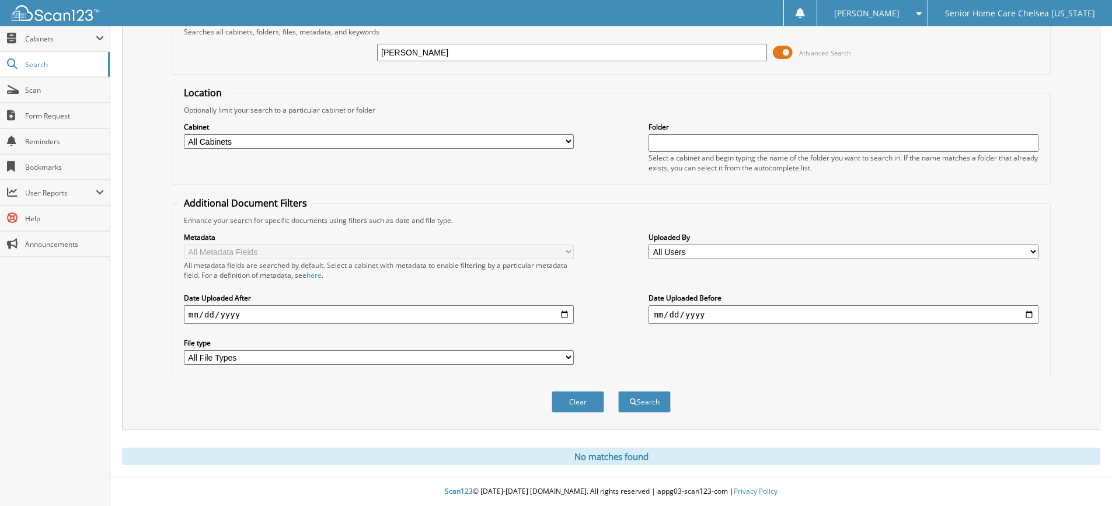  I want to click on span: Announcements, so click(64, 244).